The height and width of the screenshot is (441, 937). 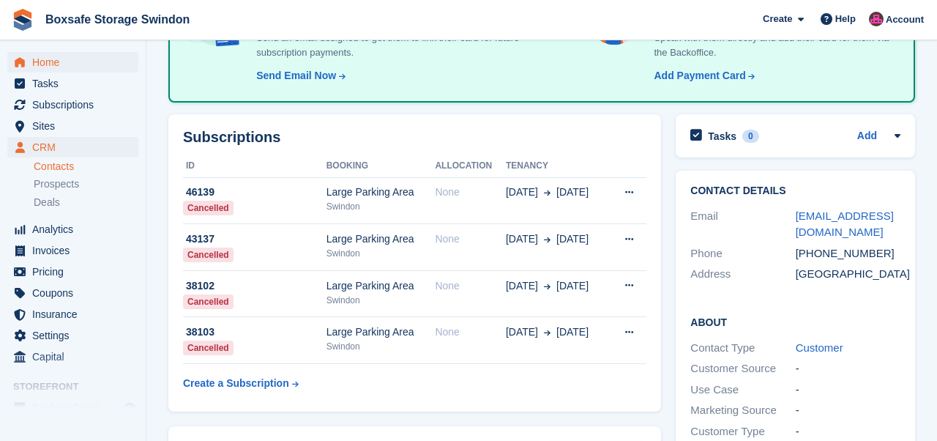 I want to click on div: Email, so click(x=742, y=224).